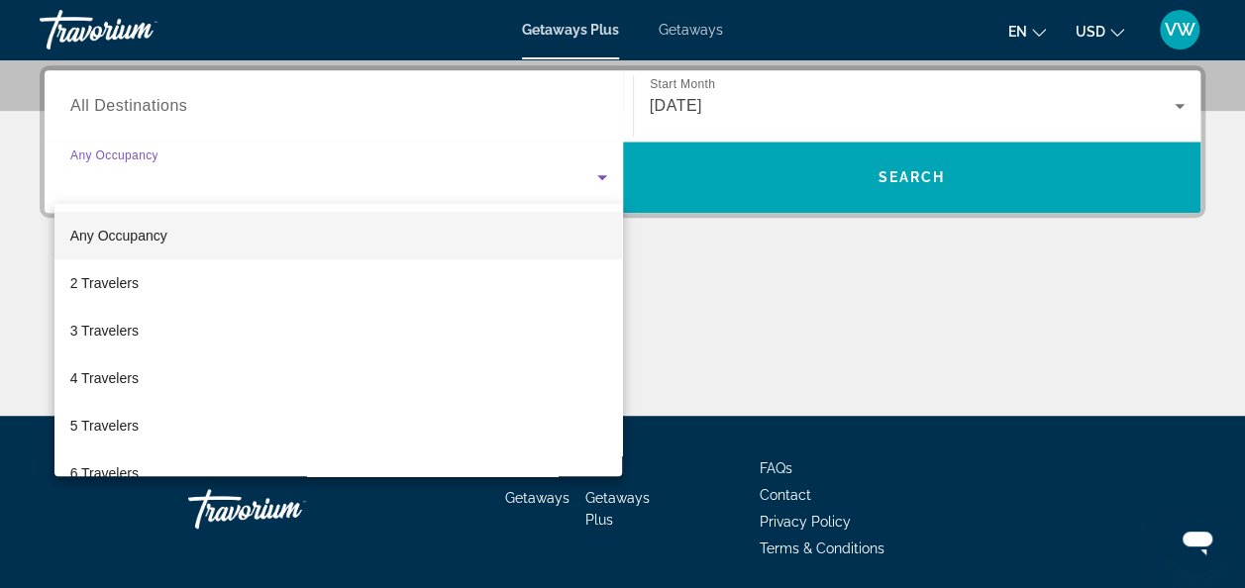  Describe the element at coordinates (104, 378) in the screenshot. I see `span: 4 Travelers` at that location.